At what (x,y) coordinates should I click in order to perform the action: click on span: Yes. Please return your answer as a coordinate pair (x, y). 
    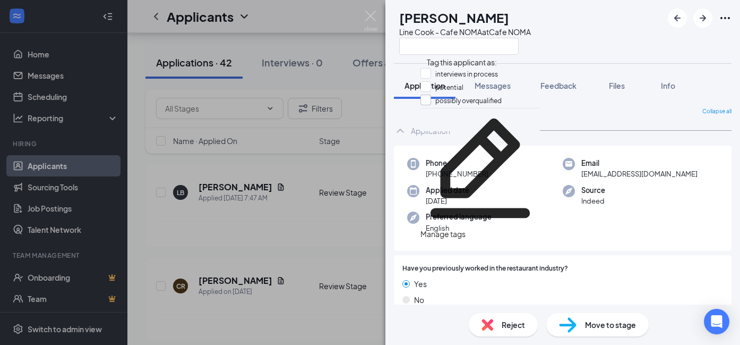
    Looking at the image, I should click on (421, 284).